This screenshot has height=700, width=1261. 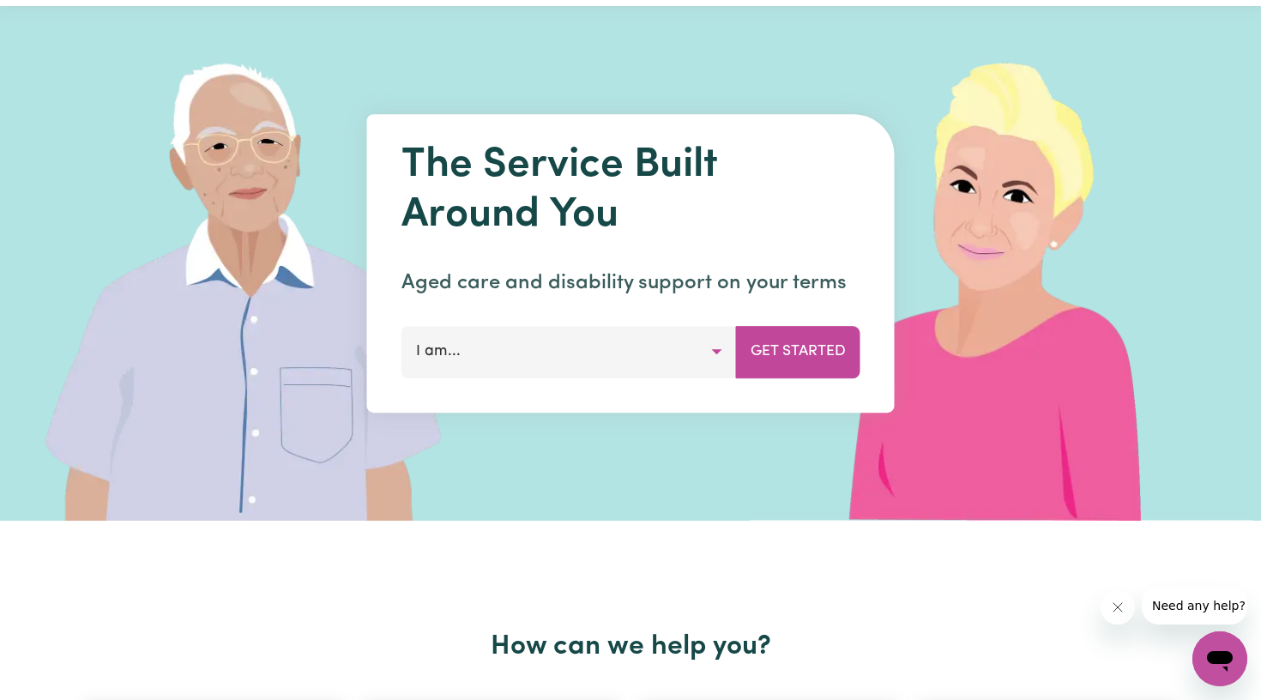 I want to click on h1: The Service Built Around You, so click(x=630, y=190).